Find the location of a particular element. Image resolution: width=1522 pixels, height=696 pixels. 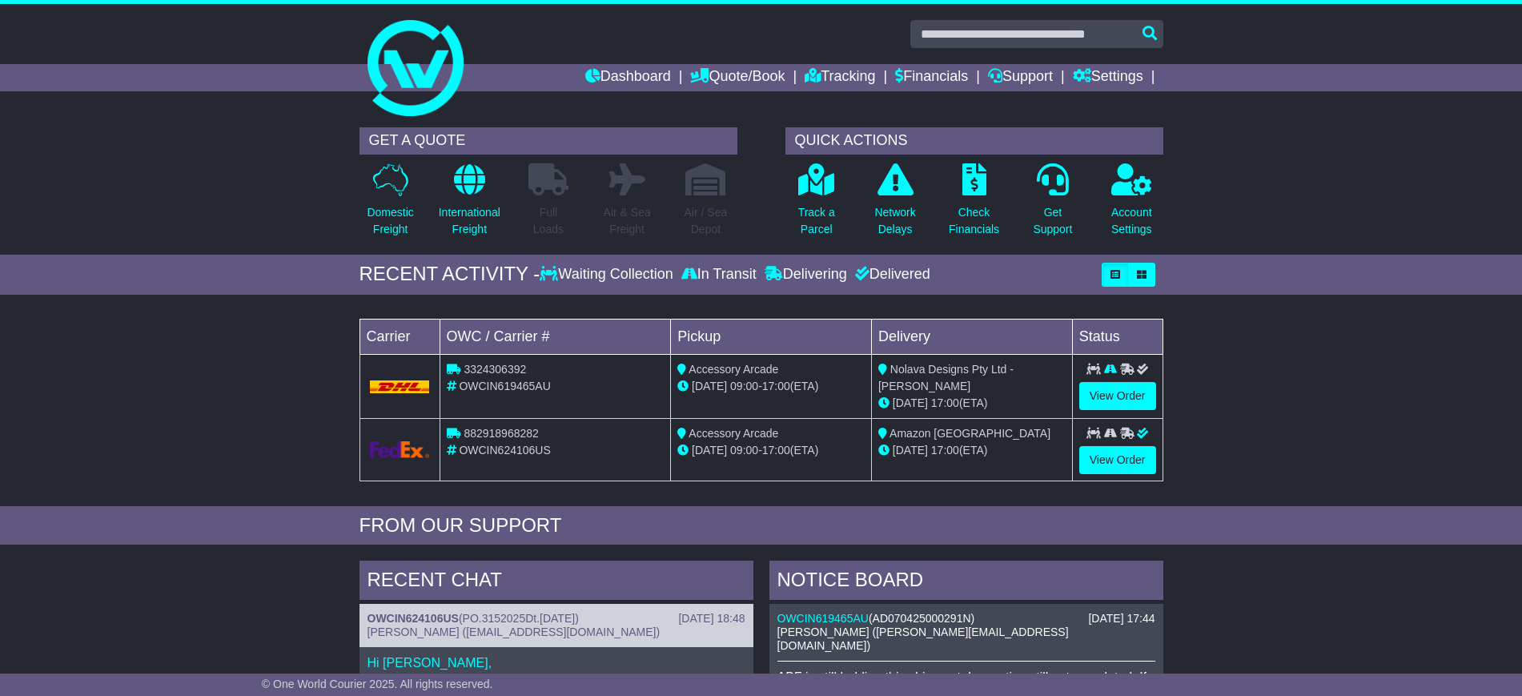

p: Full Loads is located at coordinates (548, 221).